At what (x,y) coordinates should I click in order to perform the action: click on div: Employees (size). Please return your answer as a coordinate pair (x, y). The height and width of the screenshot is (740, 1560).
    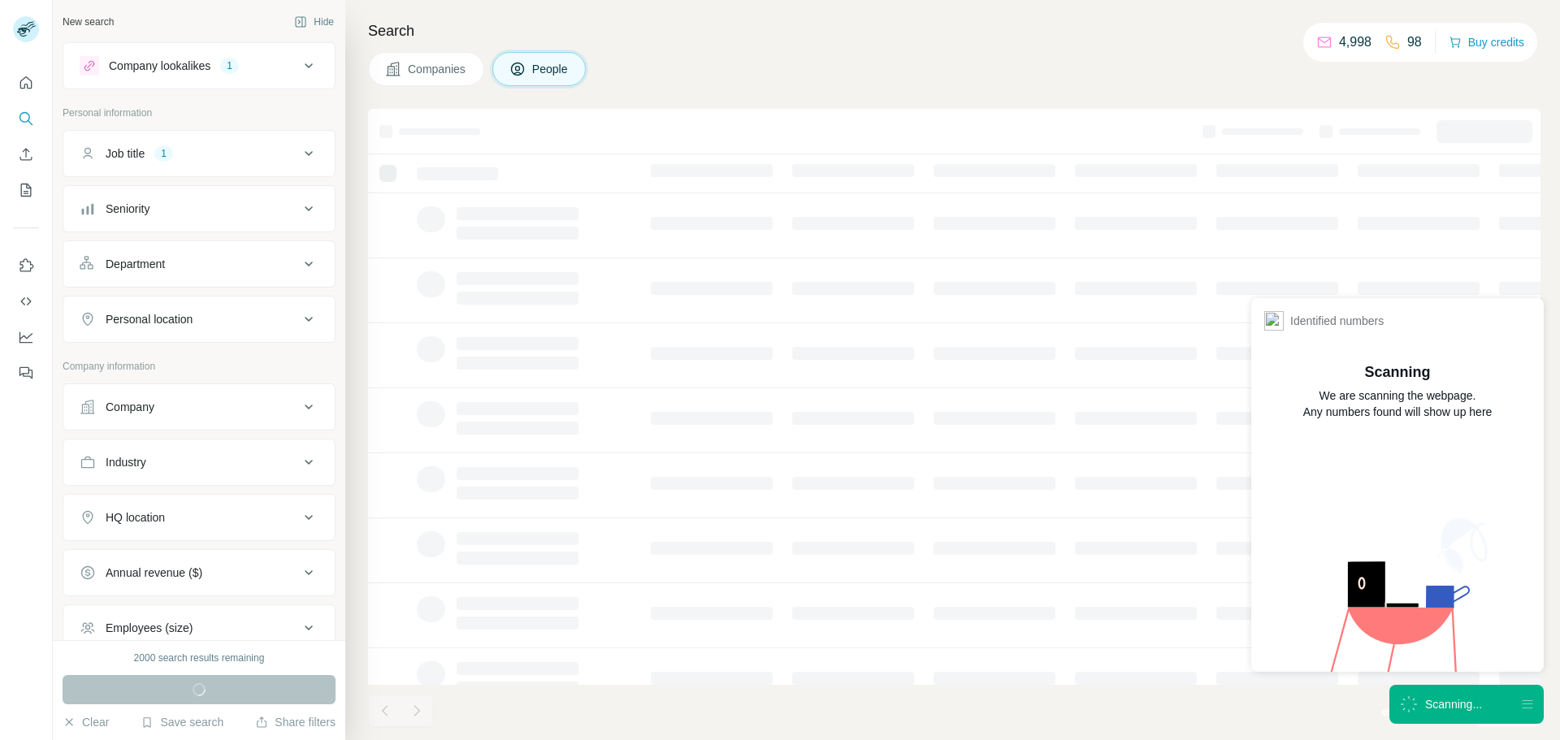
    Looking at the image, I should click on (149, 628).